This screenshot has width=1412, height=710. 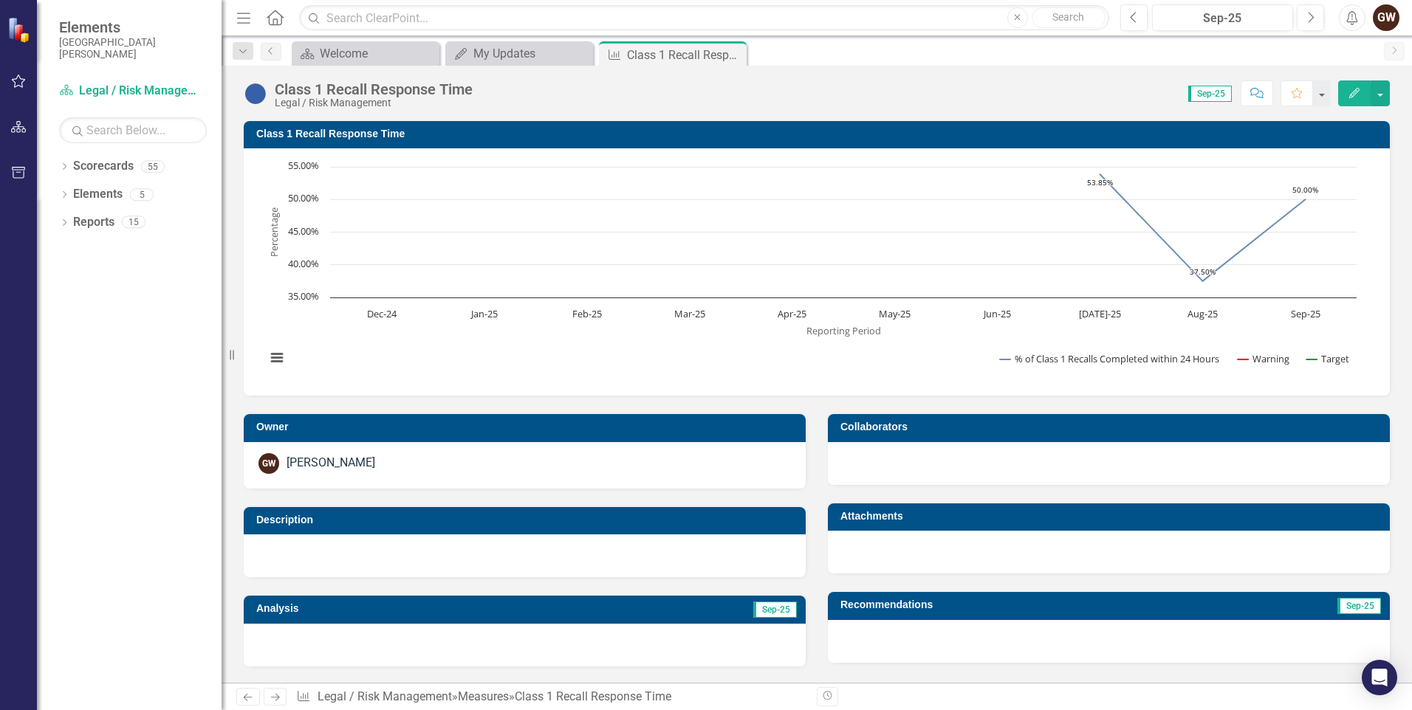 I want to click on button: Sep-25, so click(x=1222, y=18).